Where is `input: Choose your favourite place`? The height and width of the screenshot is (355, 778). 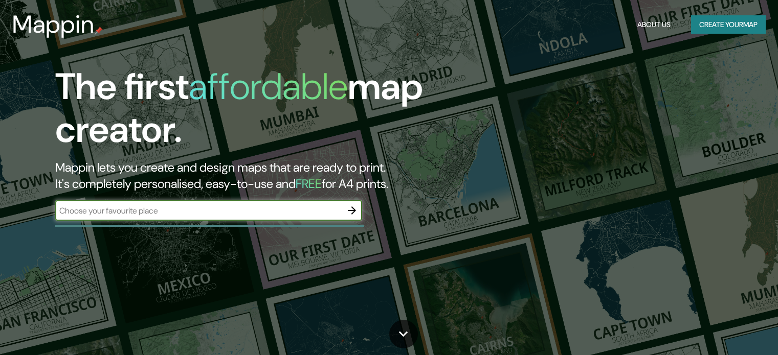
input: Choose your favourite place is located at coordinates (198, 211).